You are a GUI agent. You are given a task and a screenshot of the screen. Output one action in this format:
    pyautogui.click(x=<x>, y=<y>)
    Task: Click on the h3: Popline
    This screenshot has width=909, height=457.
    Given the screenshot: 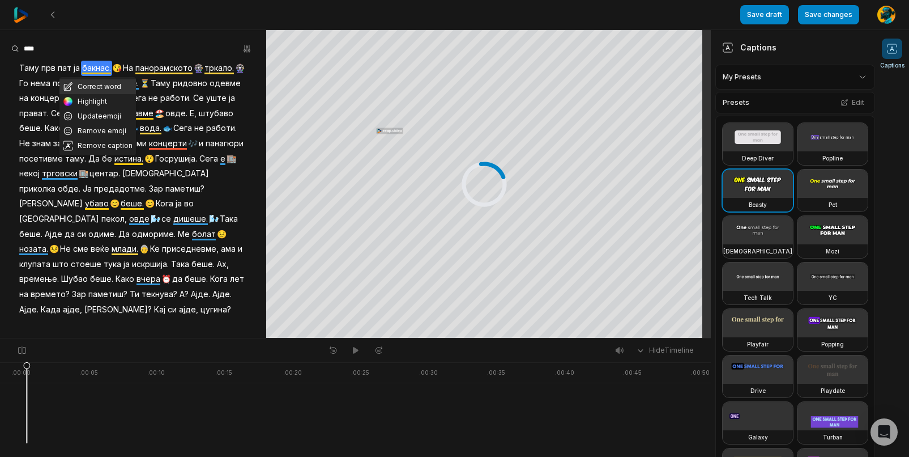 What is the action you would take?
    pyautogui.click(x=833, y=158)
    